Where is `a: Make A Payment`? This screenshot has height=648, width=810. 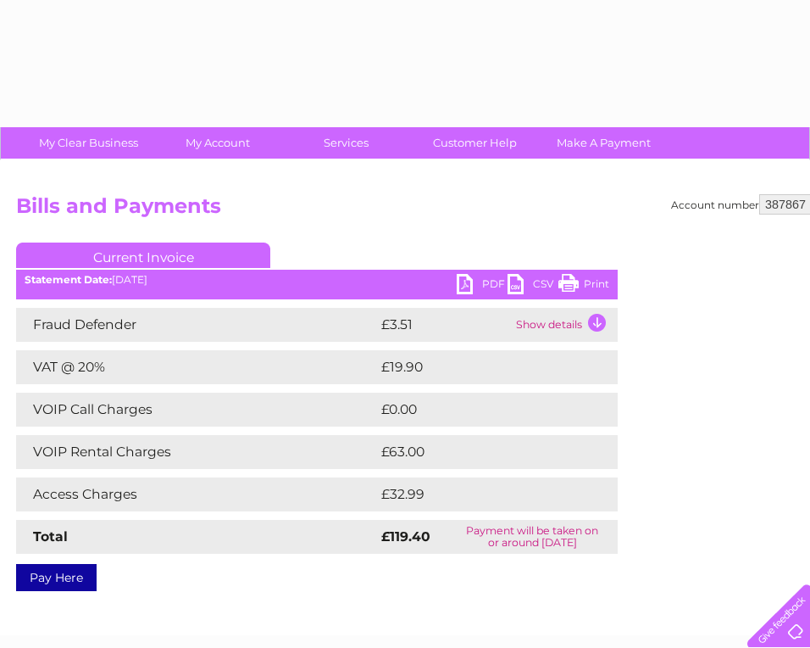 a: Make A Payment is located at coordinates (604, 142).